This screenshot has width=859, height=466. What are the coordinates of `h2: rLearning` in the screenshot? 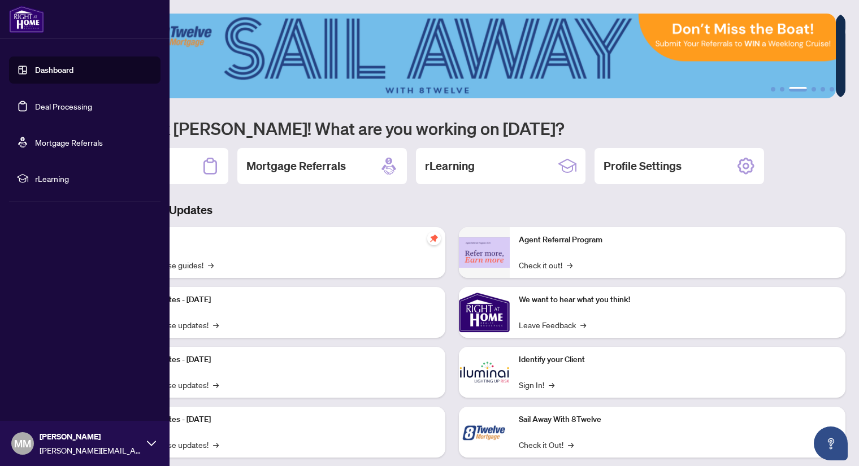 It's located at (450, 166).